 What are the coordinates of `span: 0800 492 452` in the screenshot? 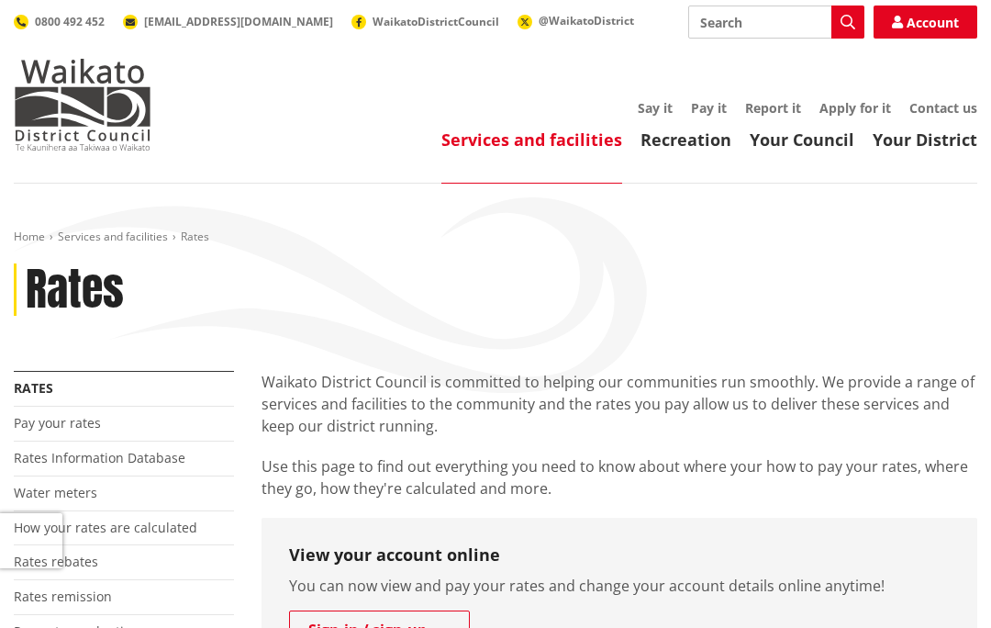 It's located at (70, 21).